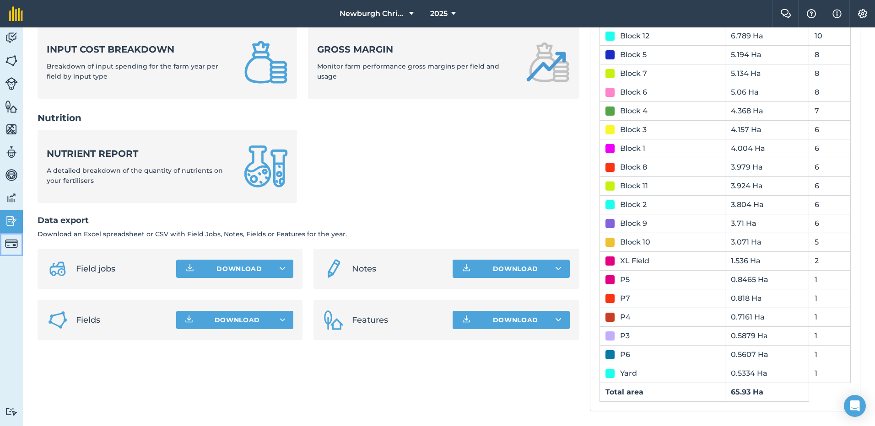 This screenshot has width=875, height=426. I want to click on td: 7, so click(829, 111).